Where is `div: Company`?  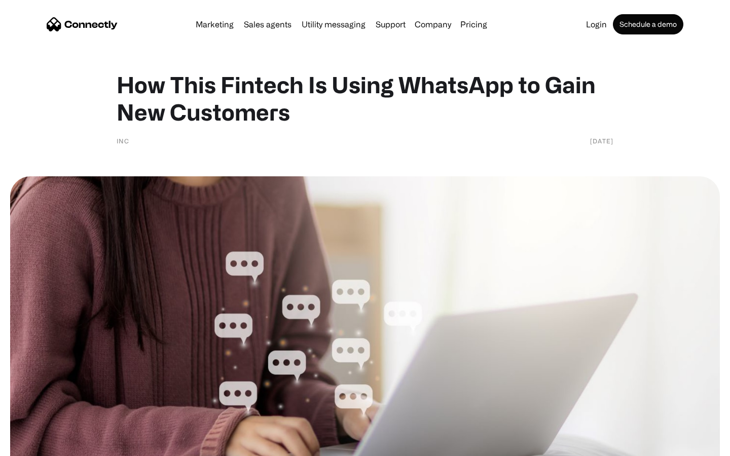 div: Company is located at coordinates (433, 24).